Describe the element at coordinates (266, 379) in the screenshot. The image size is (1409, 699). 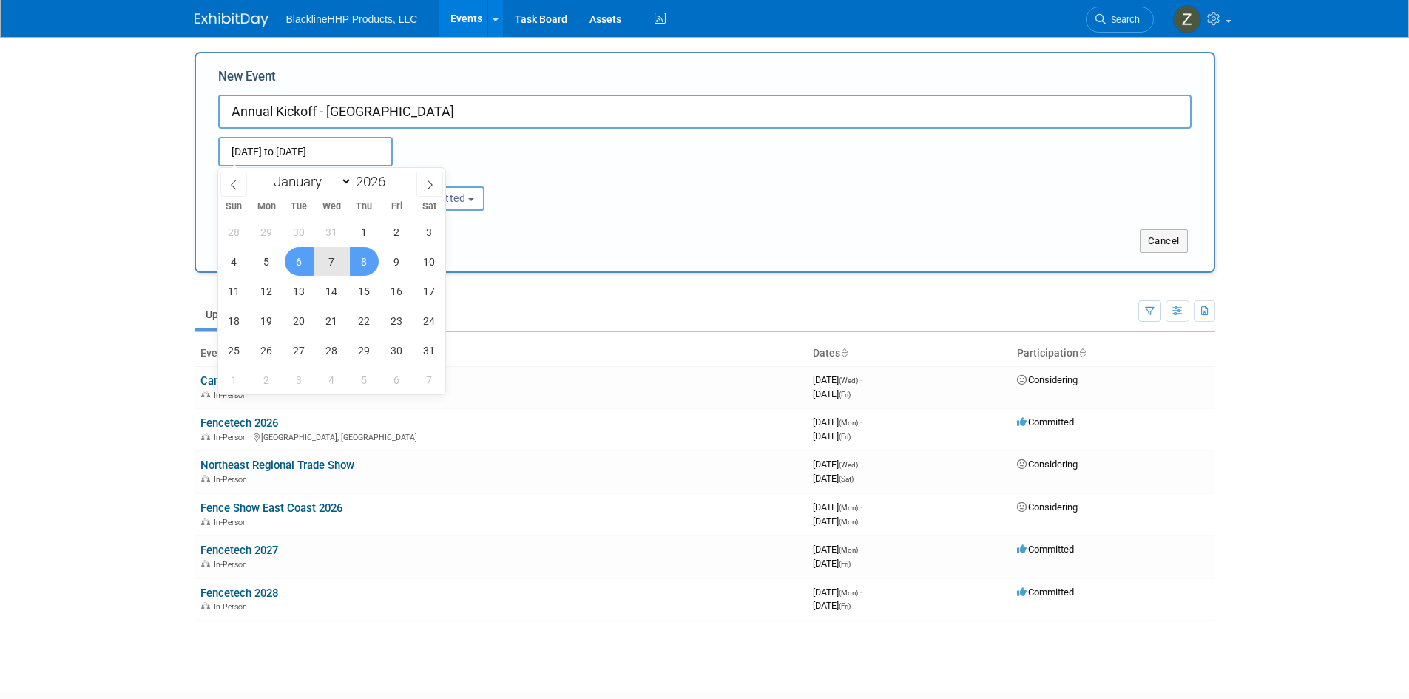
I see `span: February 2, 2026` at that location.